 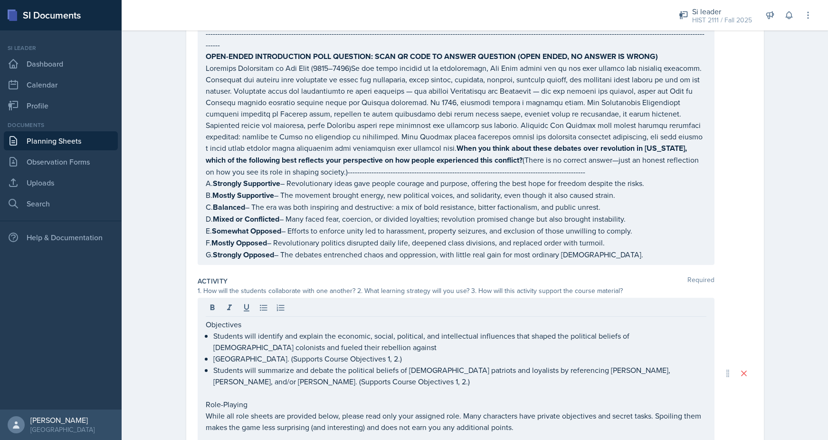 What do you see at coordinates (456, 219) in the screenshot?
I see `p: D. – Many faced fear, coercion, or divided loyalties; revolution promised change but also brought...` at bounding box center [456, 219].